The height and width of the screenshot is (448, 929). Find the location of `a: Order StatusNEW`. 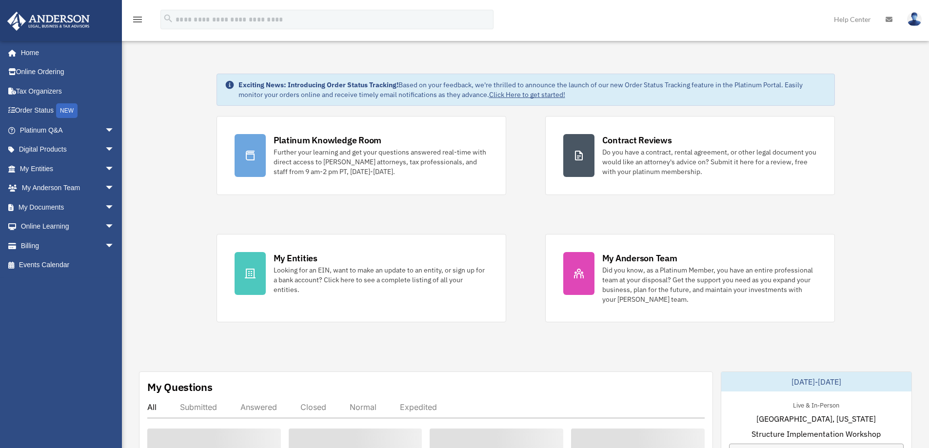

a: Order StatusNEW is located at coordinates (68, 111).